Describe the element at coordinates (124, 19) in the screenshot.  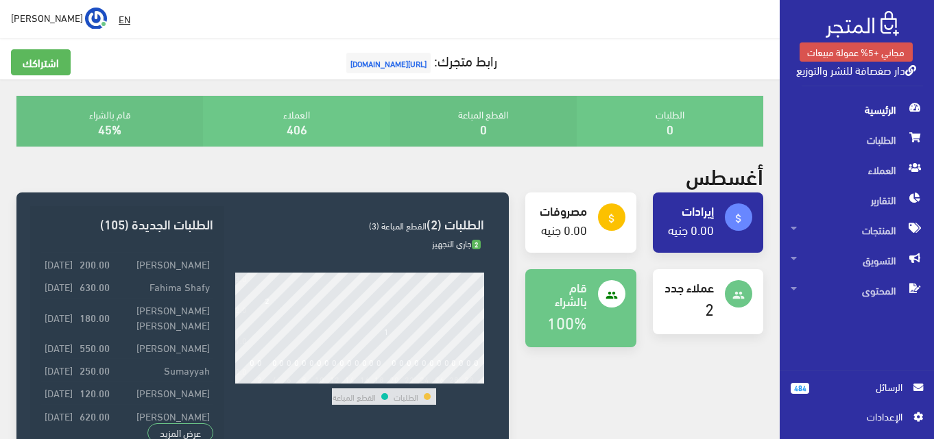
I see `a: EN` at that location.